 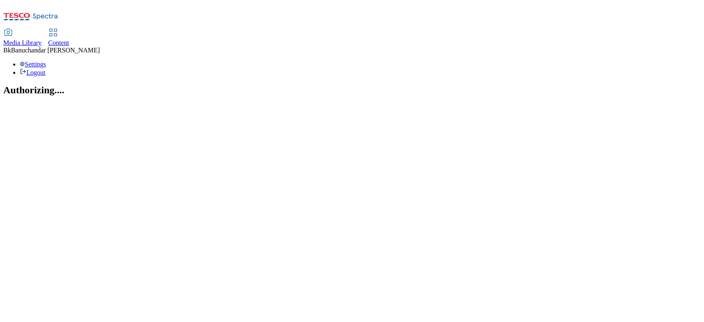 What do you see at coordinates (59, 38) in the screenshot?
I see `a: Content` at bounding box center [59, 38].